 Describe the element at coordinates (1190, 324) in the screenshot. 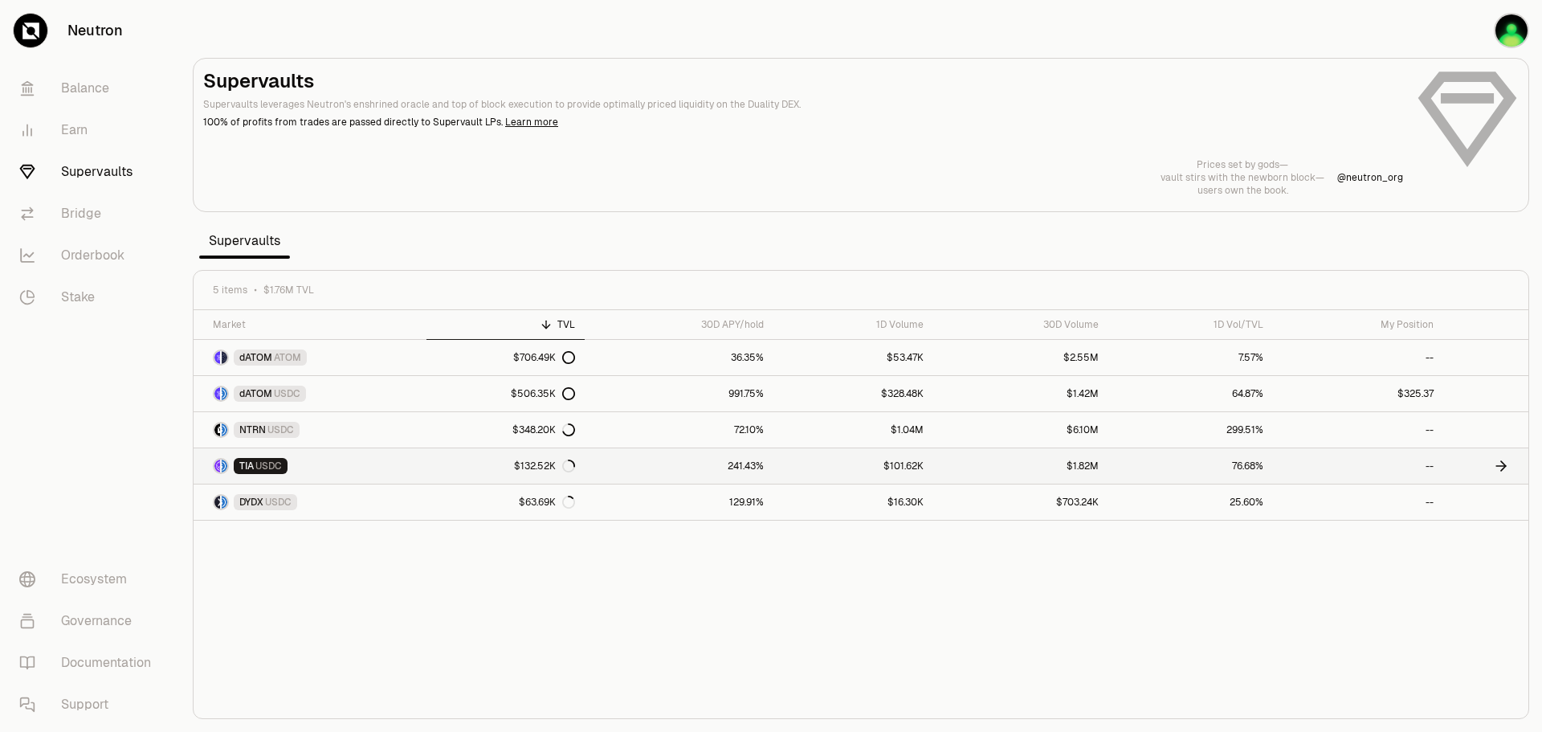

I see `div: 1D Vol/TVL` at that location.